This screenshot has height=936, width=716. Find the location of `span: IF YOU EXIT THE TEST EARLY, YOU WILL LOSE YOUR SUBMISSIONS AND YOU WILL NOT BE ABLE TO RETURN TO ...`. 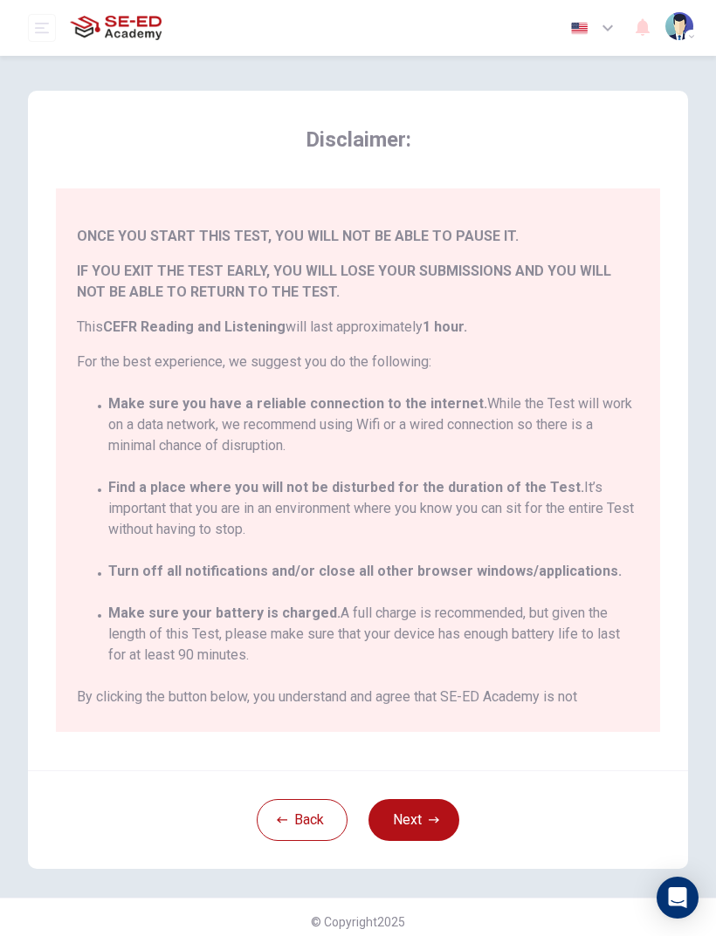

span: IF YOU EXIT THE TEST EARLY, YOU WILL LOSE YOUR SUBMISSIONS AND YOU WILL NOT BE ABLE TO RETURN TO ... is located at coordinates (358, 282).